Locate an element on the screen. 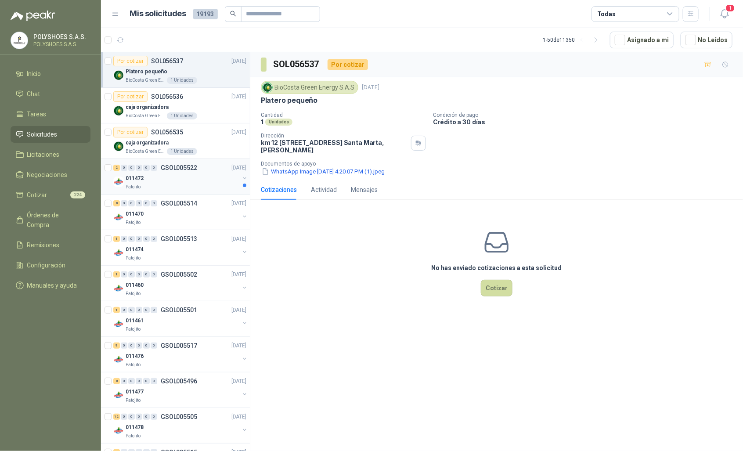 This screenshot has height=451, width=743. a: Tareas is located at coordinates (50, 114).